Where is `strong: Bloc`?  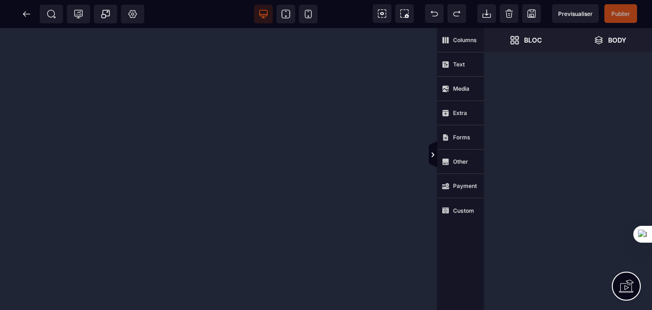 strong: Bloc is located at coordinates (533, 40).